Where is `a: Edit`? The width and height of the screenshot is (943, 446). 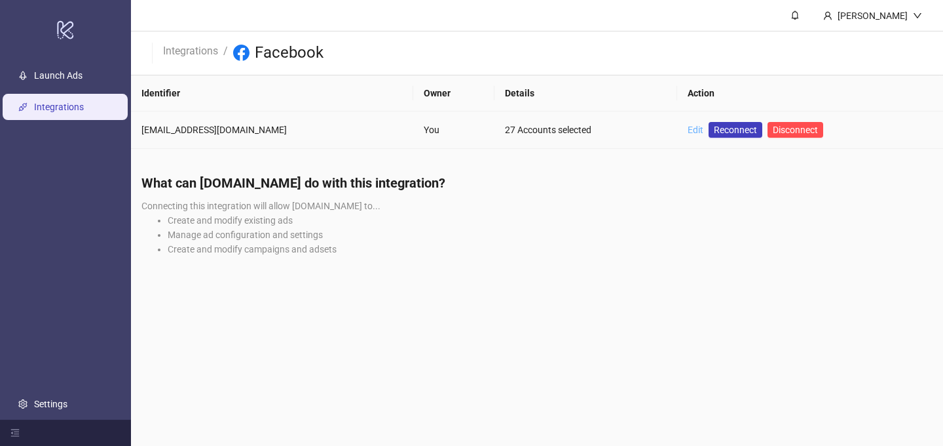 a: Edit is located at coordinates (696, 130).